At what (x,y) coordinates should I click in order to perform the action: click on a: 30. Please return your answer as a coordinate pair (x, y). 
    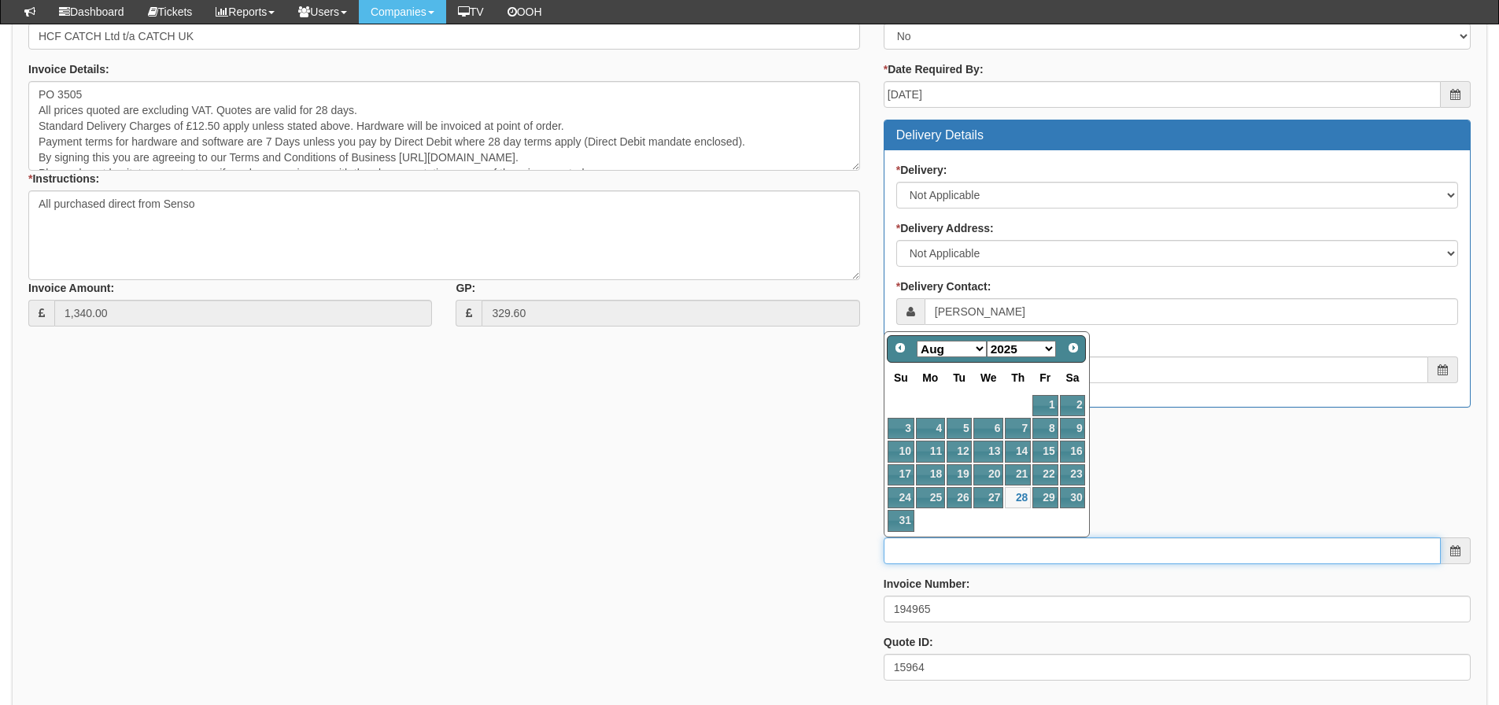
    Looking at the image, I should click on (1073, 497).